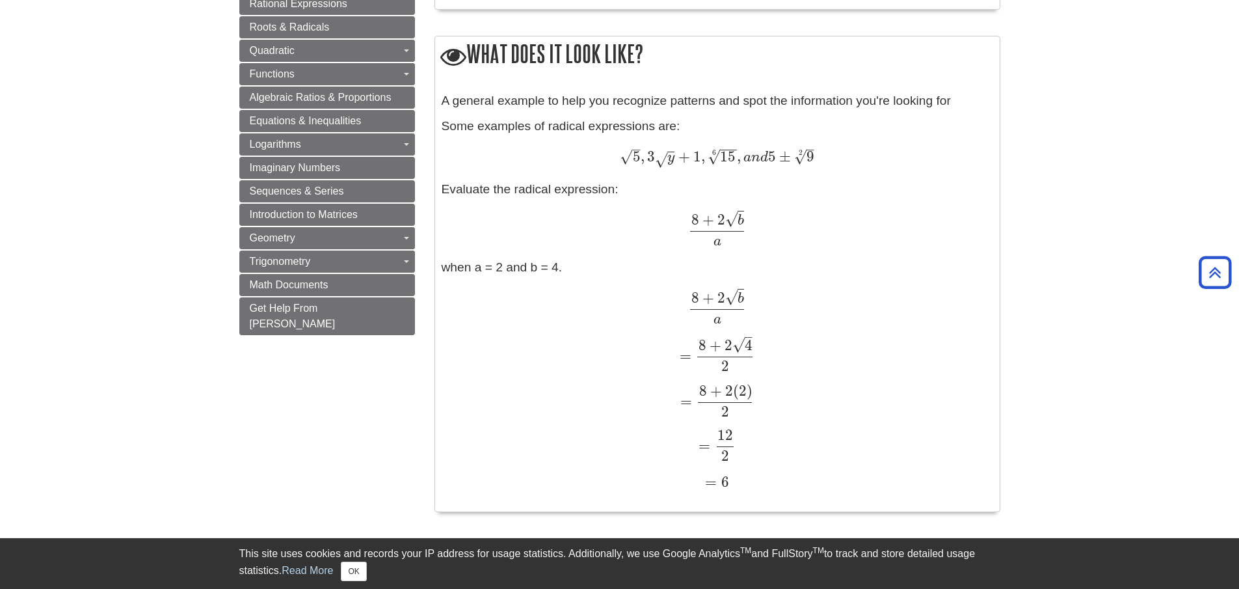  Describe the element at coordinates (353, 571) in the screenshot. I see `button: Close` at that location.